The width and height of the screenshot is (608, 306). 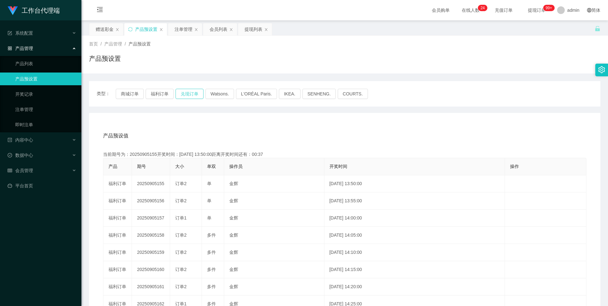 I want to click on span: 开奖时间, so click(x=338, y=166).